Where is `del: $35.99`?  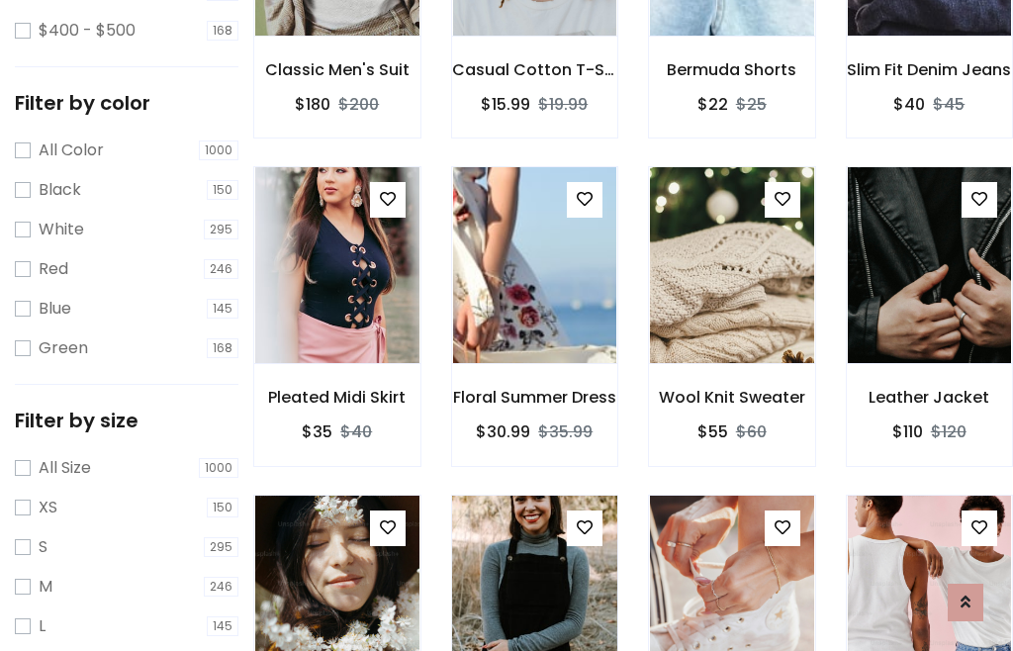
del: $35.99 is located at coordinates (565, 431).